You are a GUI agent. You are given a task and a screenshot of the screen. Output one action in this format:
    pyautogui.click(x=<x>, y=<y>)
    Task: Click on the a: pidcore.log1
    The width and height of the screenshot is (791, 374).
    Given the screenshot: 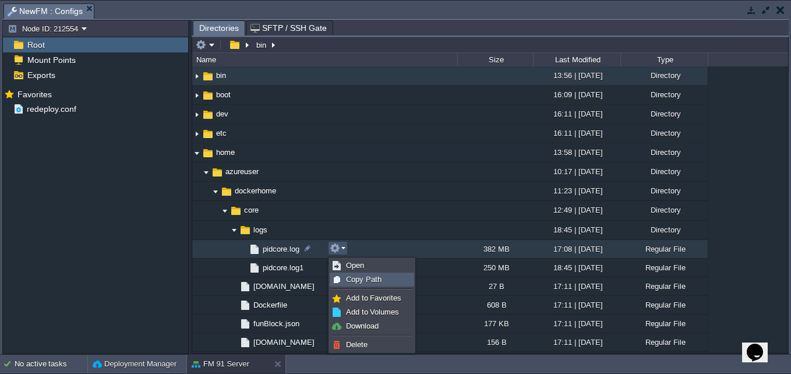 What is the action you would take?
    pyautogui.click(x=283, y=268)
    